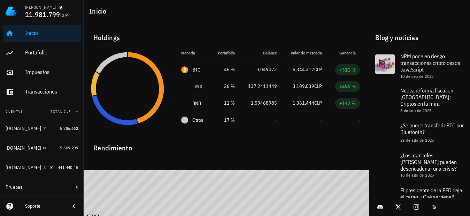 Image resolution: width=470 pixels, height=216 pixels. Describe the element at coordinates (77, 186) in the screenshot. I see `span: 0` at that location.